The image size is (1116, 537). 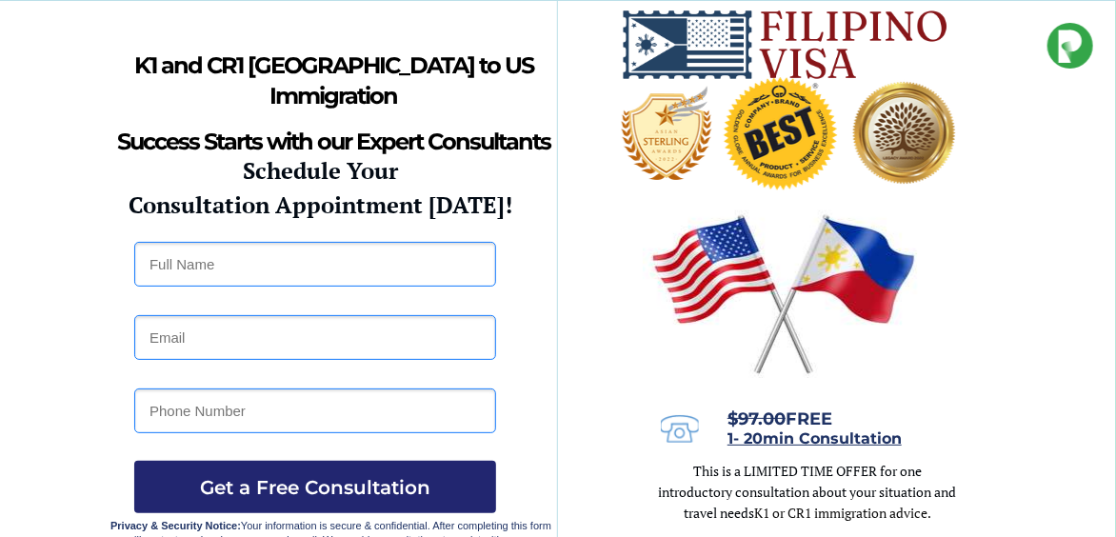 I want to click on button: Get a Free Consultation, so click(x=315, y=486).